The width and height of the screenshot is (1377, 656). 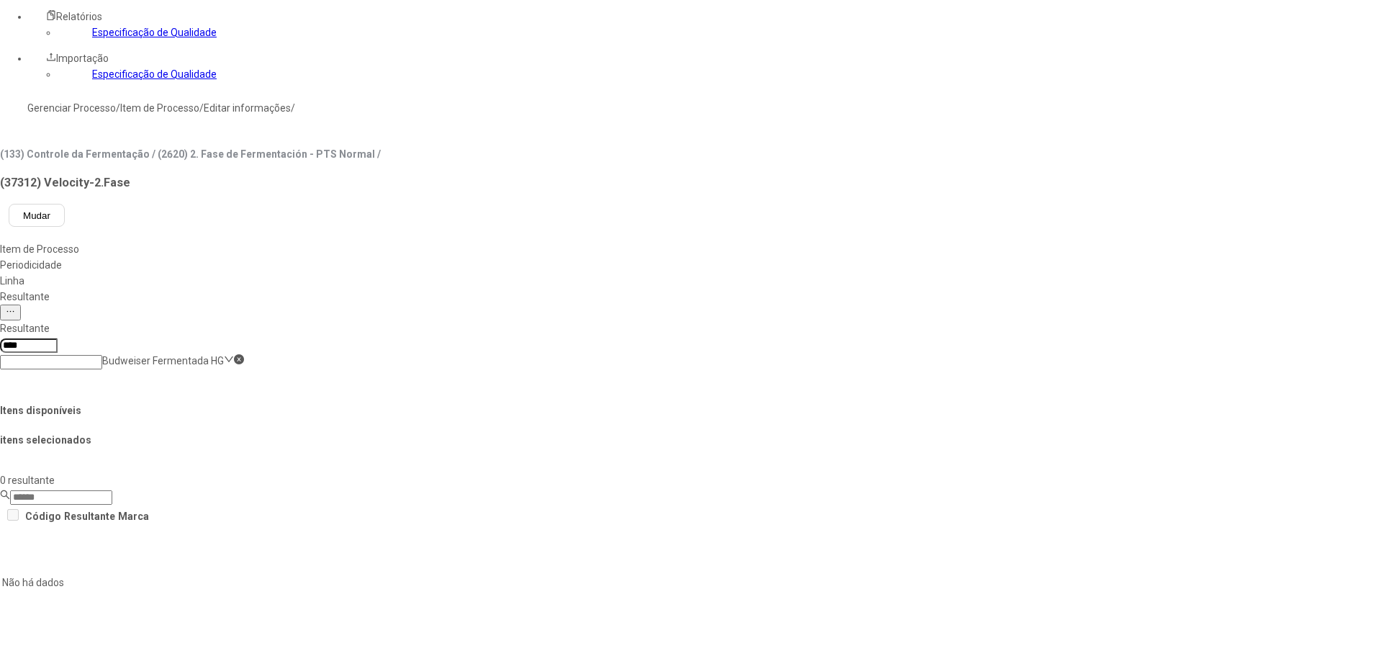 What do you see at coordinates (37, 215) in the screenshot?
I see `span: Mudar` at bounding box center [37, 215].